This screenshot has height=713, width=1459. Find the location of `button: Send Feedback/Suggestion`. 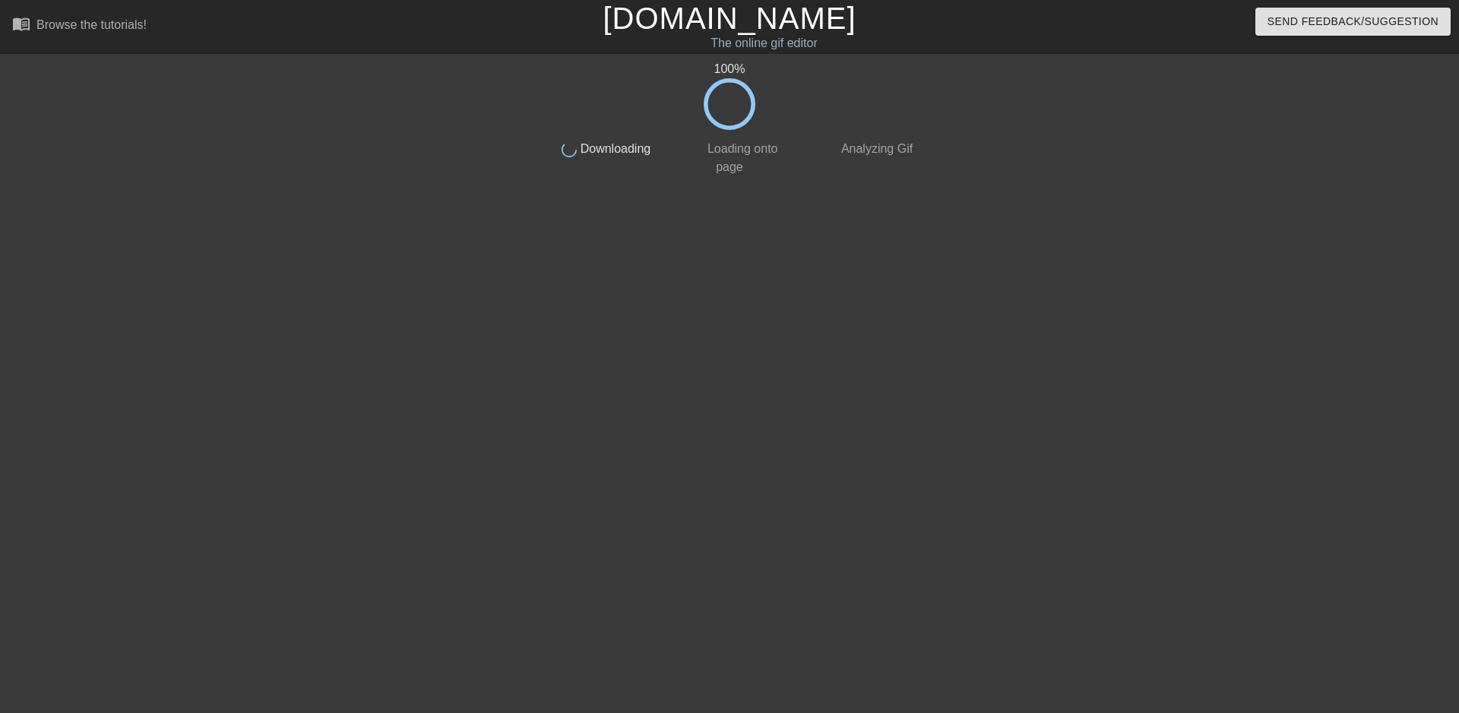

button: Send Feedback/Suggestion is located at coordinates (1353, 21).